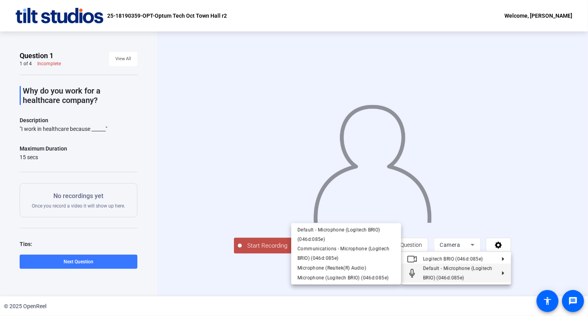  What do you see at coordinates (412, 258) in the screenshot?
I see `mat-icon: Video camera` at bounding box center [412, 258].